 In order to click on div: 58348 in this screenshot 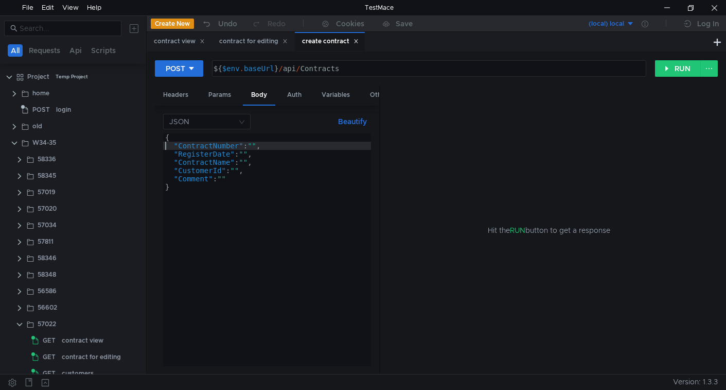, I will do `click(47, 274)`.